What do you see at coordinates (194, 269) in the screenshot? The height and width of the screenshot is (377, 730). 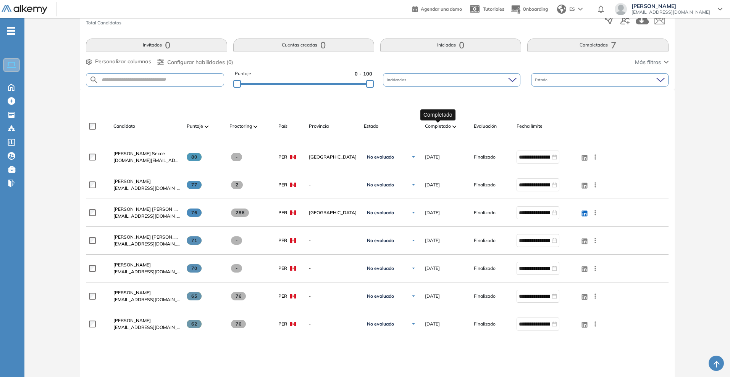 I see `span: 70` at bounding box center [194, 269].